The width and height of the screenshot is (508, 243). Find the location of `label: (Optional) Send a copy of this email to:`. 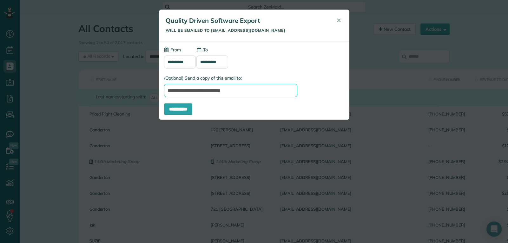

label: (Optional) Send a copy of this email to: is located at coordinates (254, 78).